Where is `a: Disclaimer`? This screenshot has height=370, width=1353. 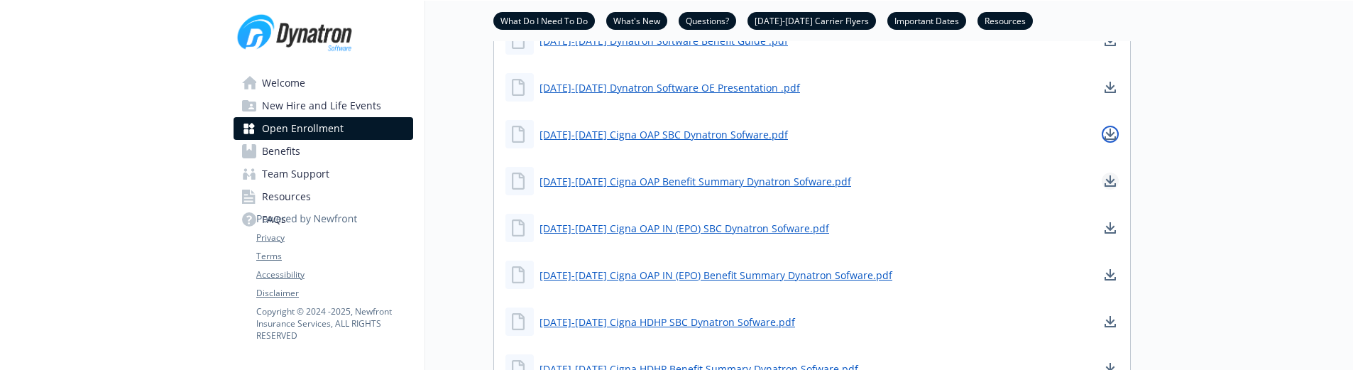
a: Disclaimer is located at coordinates (334, 293).